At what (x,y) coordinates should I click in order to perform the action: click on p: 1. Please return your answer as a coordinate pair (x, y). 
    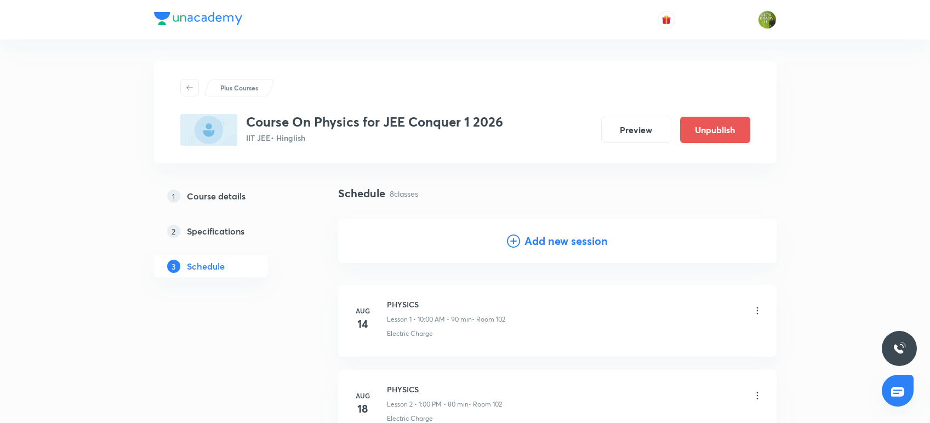
    Looking at the image, I should click on (174, 196).